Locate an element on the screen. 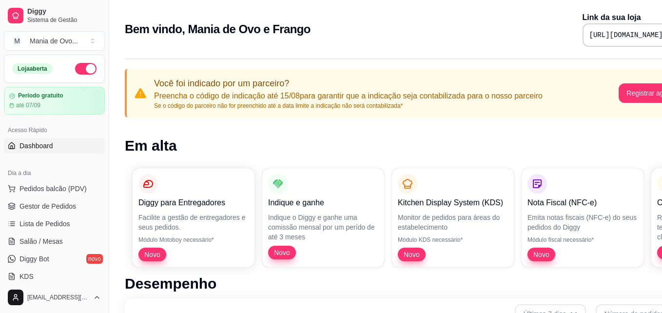 This screenshot has height=313, width=662. span: Diggy is located at coordinates (64, 12).